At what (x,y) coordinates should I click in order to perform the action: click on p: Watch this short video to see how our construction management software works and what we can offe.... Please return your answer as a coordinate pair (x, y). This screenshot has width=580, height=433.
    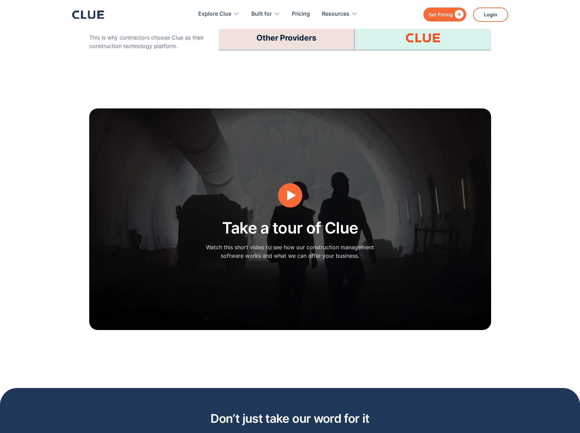
    Looking at the image, I should click on (290, 251).